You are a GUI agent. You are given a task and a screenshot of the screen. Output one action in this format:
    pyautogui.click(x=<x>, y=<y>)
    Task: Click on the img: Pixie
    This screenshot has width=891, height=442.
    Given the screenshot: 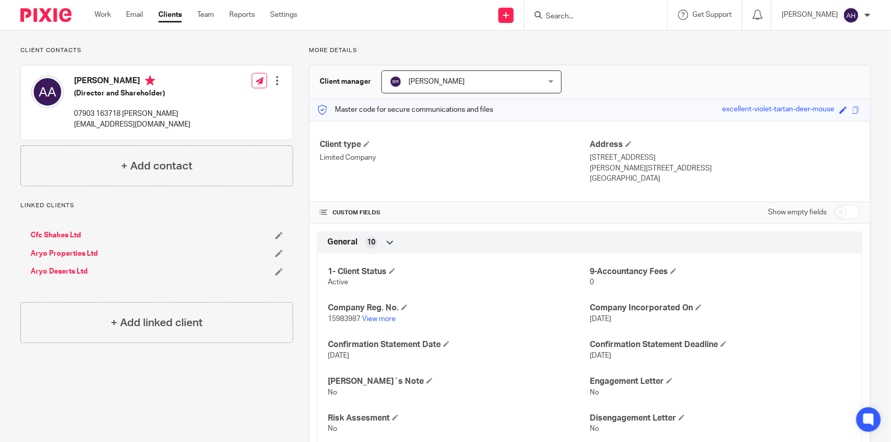 What is the action you would take?
    pyautogui.click(x=46, y=15)
    